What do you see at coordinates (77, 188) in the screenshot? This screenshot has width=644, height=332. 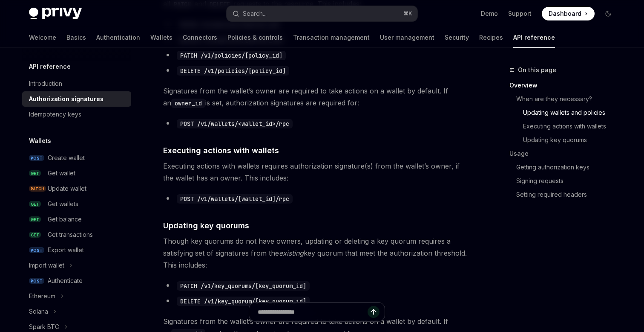 I see `a: PATCHUpdate wallet` at bounding box center [77, 188].